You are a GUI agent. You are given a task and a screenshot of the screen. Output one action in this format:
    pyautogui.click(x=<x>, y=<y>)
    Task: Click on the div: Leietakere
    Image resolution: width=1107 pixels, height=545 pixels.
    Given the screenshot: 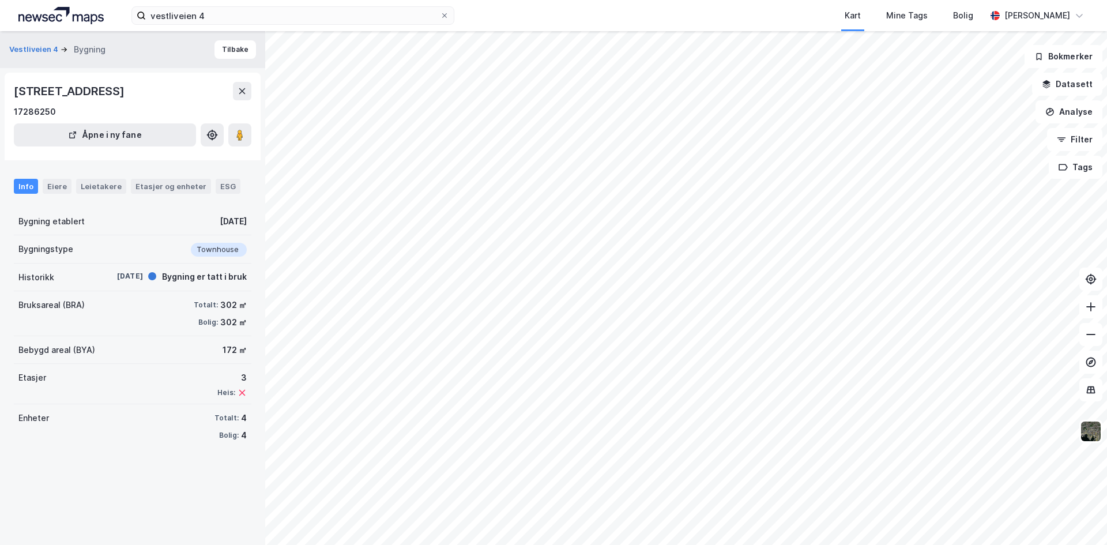 What is the action you would take?
    pyautogui.click(x=101, y=186)
    